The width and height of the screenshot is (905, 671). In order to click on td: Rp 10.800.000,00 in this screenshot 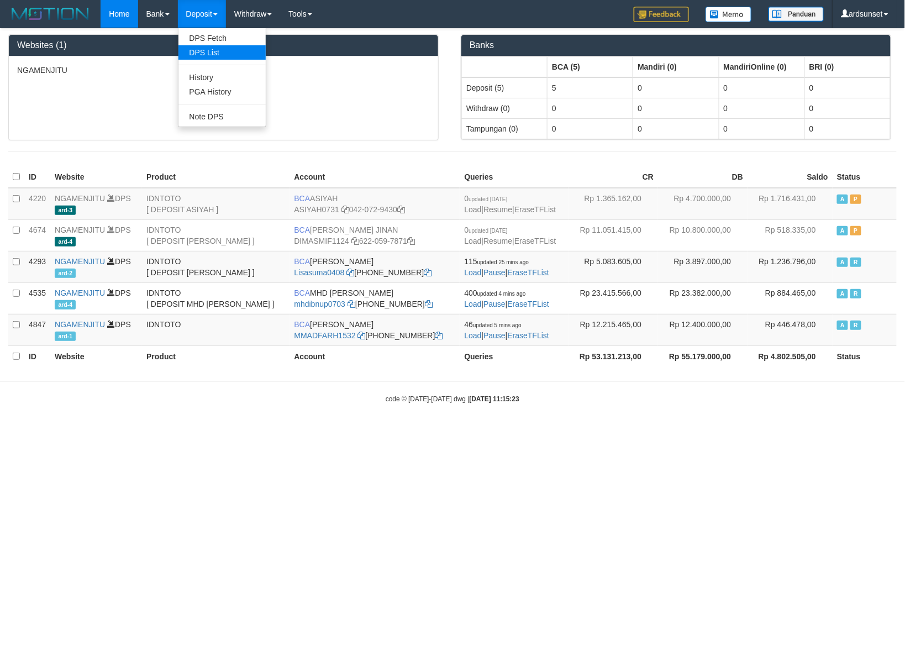, I will do `click(703, 235)`.